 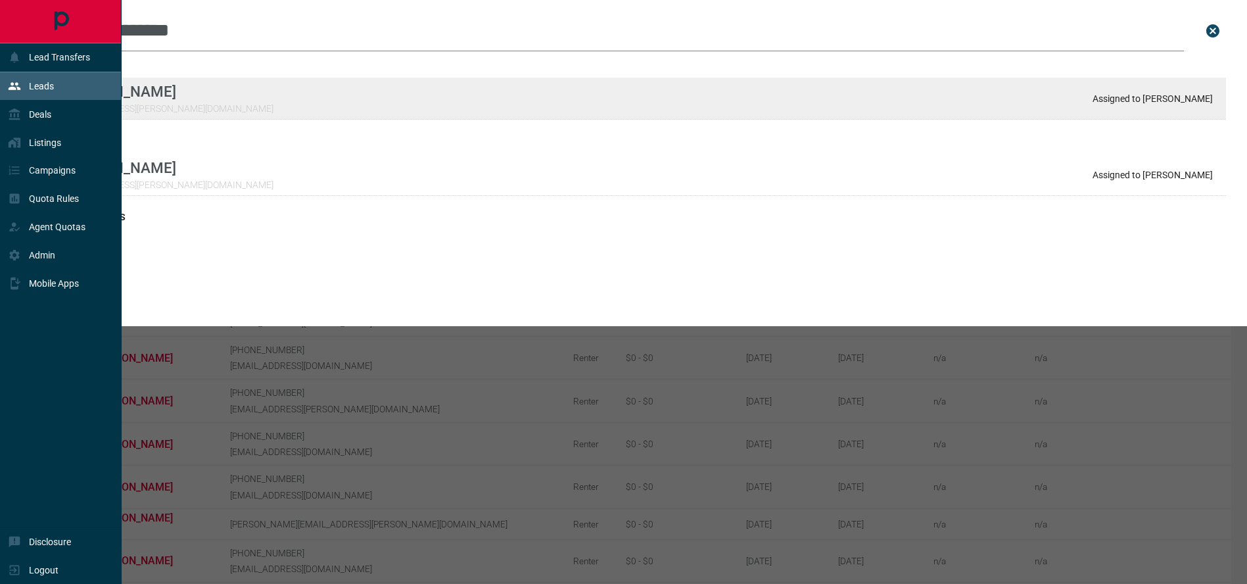 What do you see at coordinates (638, 217) in the screenshot?
I see `h3: phone matches` at bounding box center [638, 217].